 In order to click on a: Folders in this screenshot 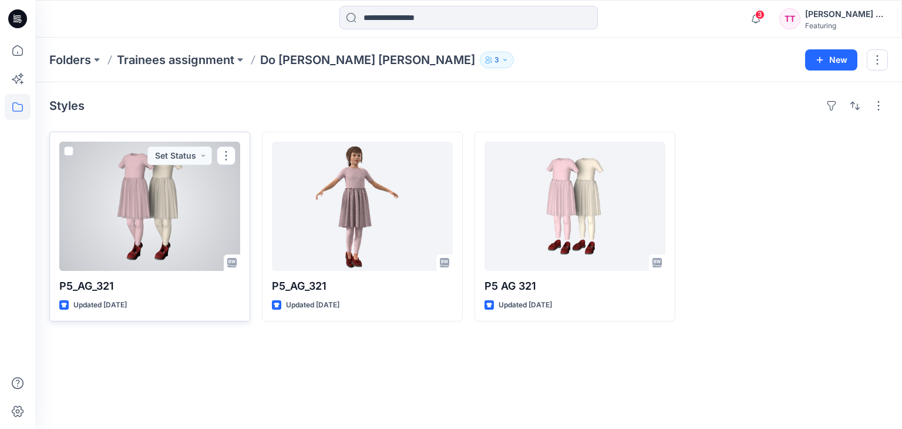, I will do `click(70, 60)`.